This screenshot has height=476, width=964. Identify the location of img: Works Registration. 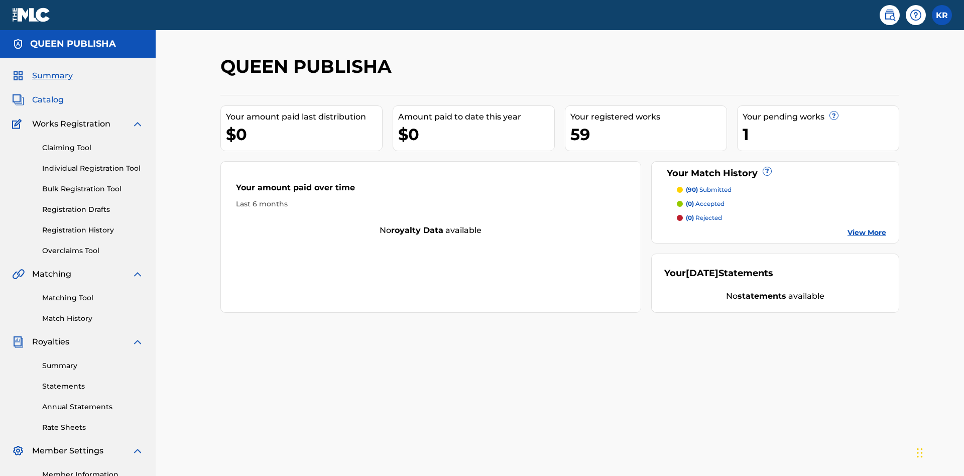
(19, 124).